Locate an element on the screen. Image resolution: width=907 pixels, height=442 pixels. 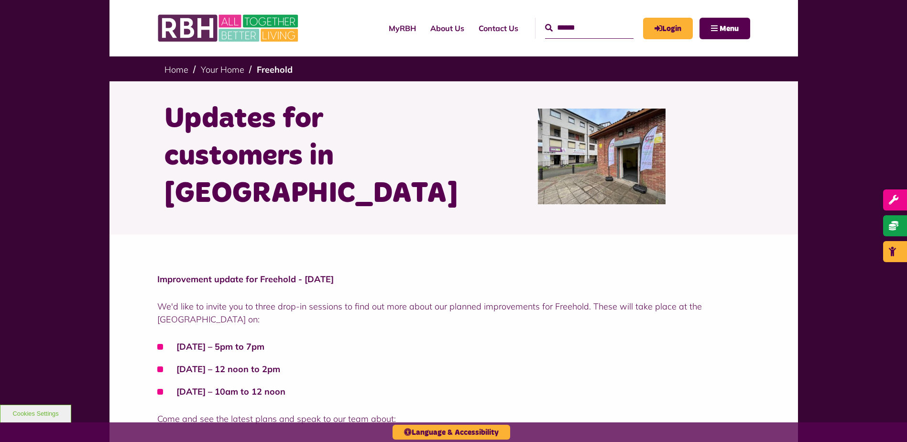
a: Your Home is located at coordinates (222, 69).